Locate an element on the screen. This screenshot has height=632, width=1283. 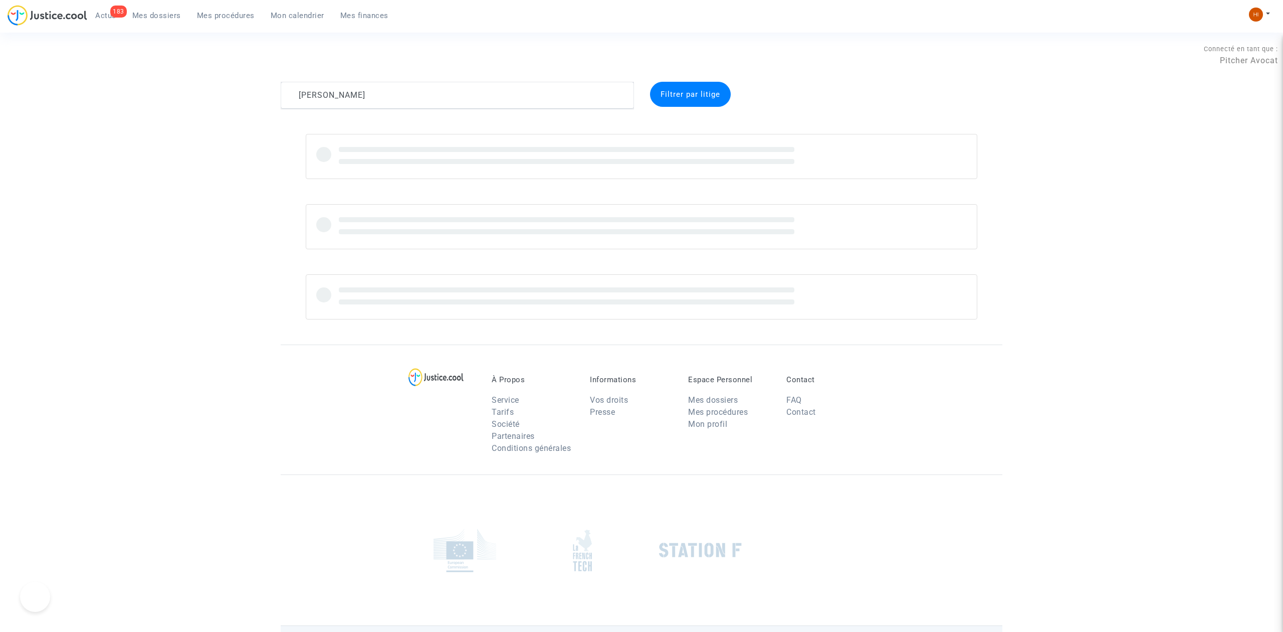
span: Filtrer par litige is located at coordinates (690, 94).